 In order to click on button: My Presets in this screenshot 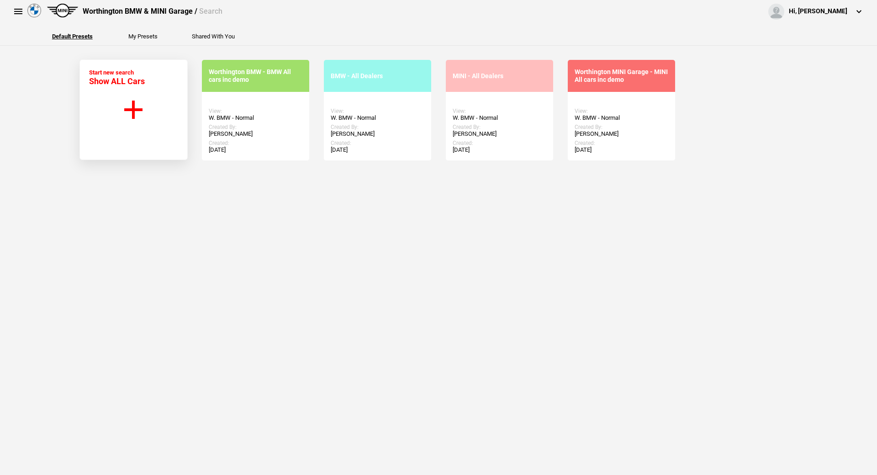, I will do `click(143, 36)`.